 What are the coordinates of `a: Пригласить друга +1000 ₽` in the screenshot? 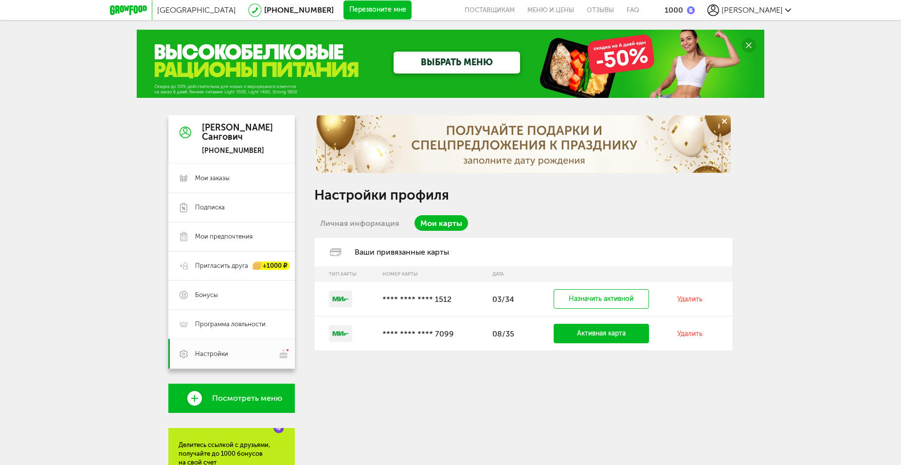 It's located at (232, 266).